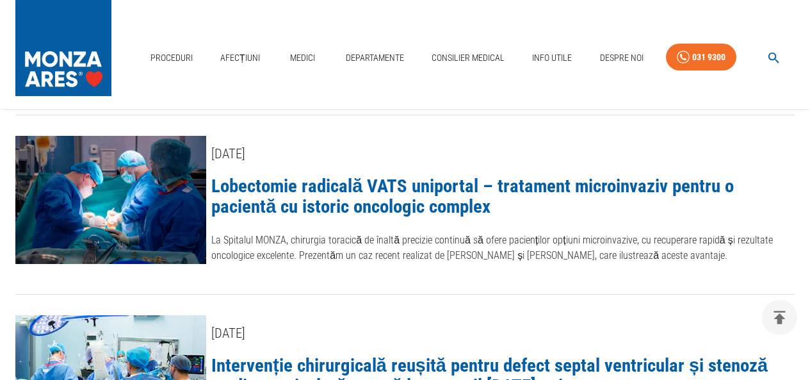 The height and width of the screenshot is (380, 810). Describe the element at coordinates (172, 58) in the screenshot. I see `a: Proceduri` at that location.